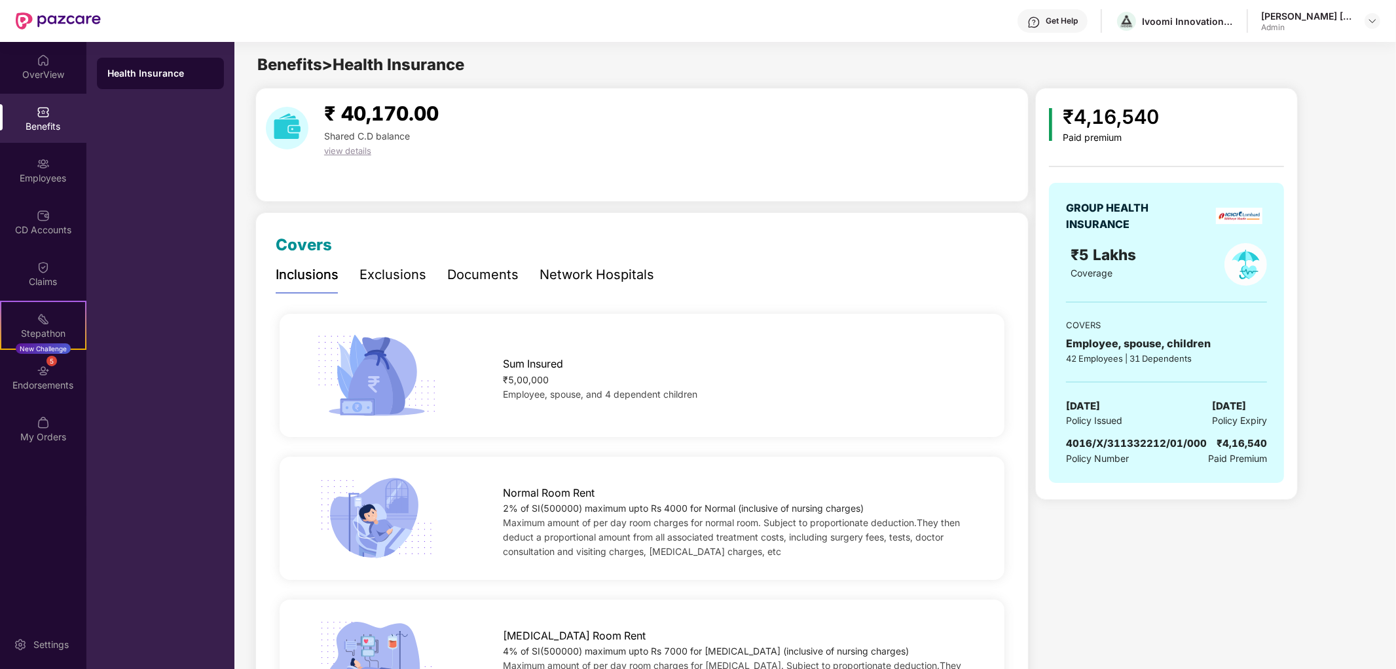 This screenshot has width=1396, height=669. Describe the element at coordinates (43, 164) in the screenshot. I see `img: svg+xml;base64,PHN2ZyBpZD0iRW1wbG95ZWVzIiB4bWxucz0iaHR0cDovL3d3dy53My5vcmcvMjAwMC9zdmciIHdpZHRoPS...` at that location.